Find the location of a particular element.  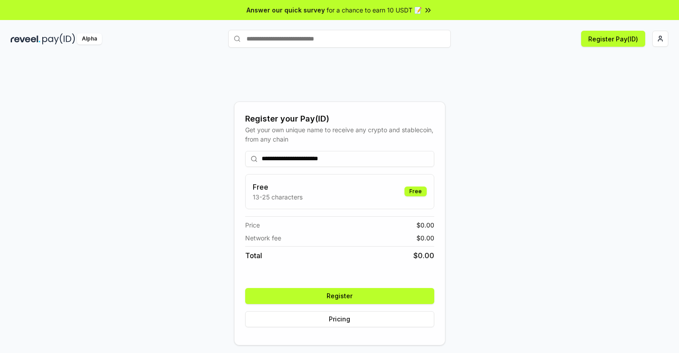

span: Answer our quick survey is located at coordinates (286, 10).